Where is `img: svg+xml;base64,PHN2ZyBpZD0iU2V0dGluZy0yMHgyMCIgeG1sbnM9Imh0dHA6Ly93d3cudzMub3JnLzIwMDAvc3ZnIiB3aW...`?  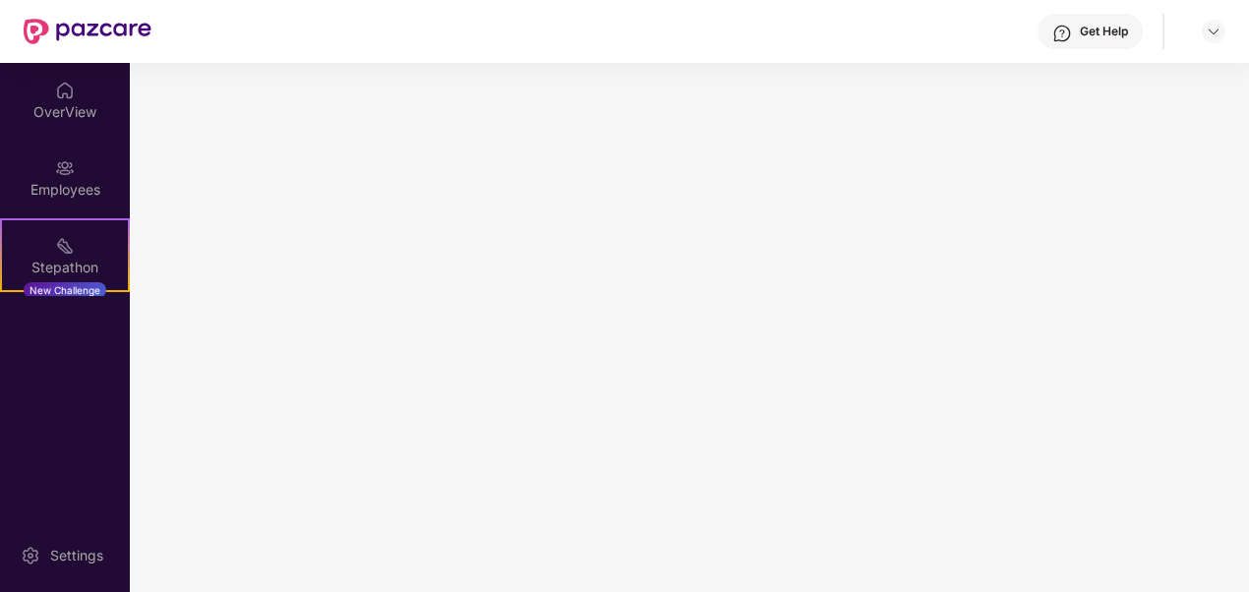
img: svg+xml;base64,PHN2ZyBpZD0iU2V0dGluZy0yMHgyMCIgeG1sbnM9Imh0dHA6Ly93d3cudzMub3JnLzIwMDAvc3ZnIiB3aW... is located at coordinates (30, 555).